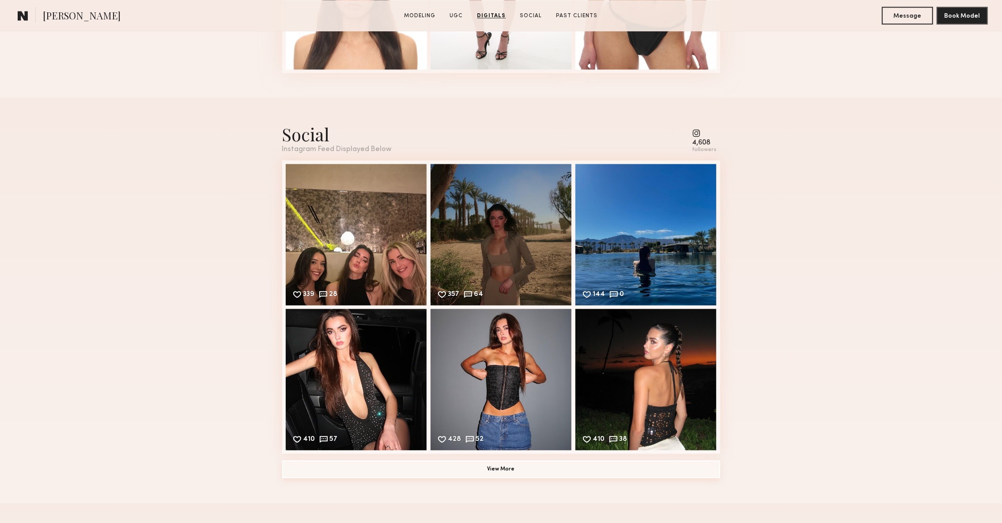 The width and height of the screenshot is (1002, 523). What do you see at coordinates (480, 440) in the screenshot?
I see `div: 52` at bounding box center [480, 440].